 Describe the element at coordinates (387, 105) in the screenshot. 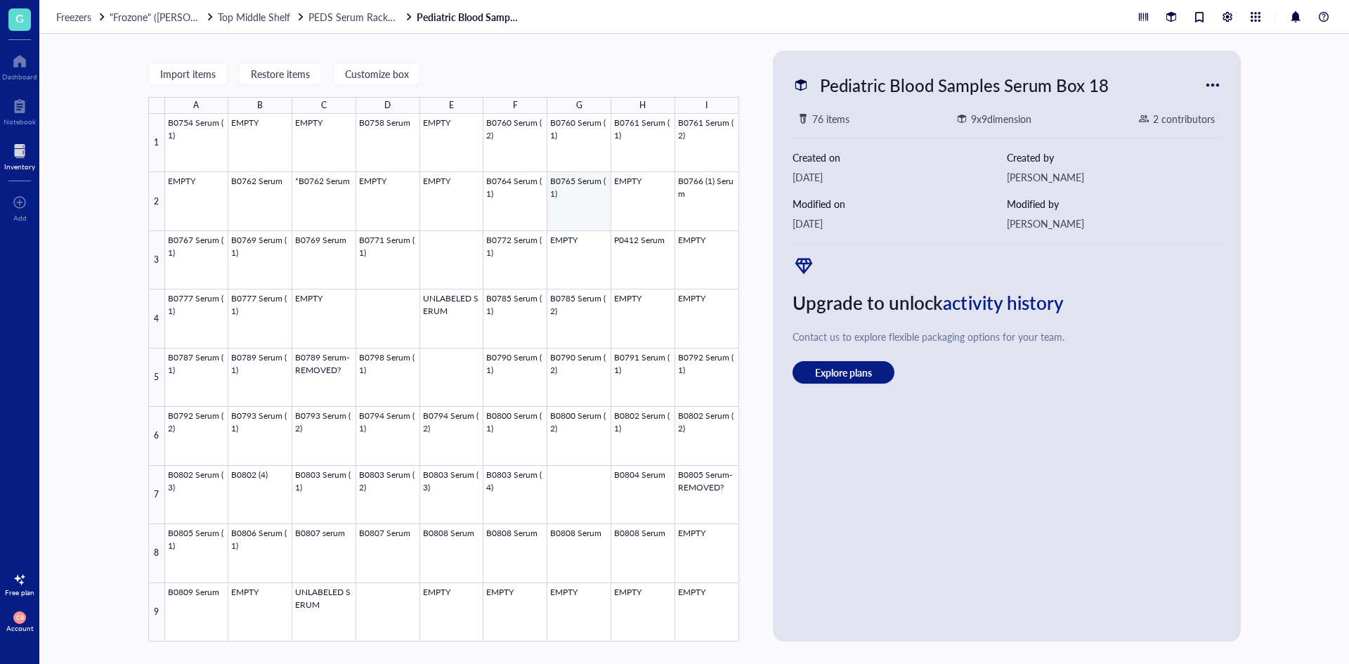

I see `div: D` at that location.